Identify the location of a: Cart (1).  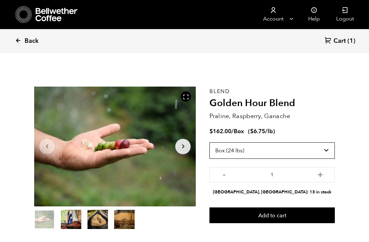
(340, 41).